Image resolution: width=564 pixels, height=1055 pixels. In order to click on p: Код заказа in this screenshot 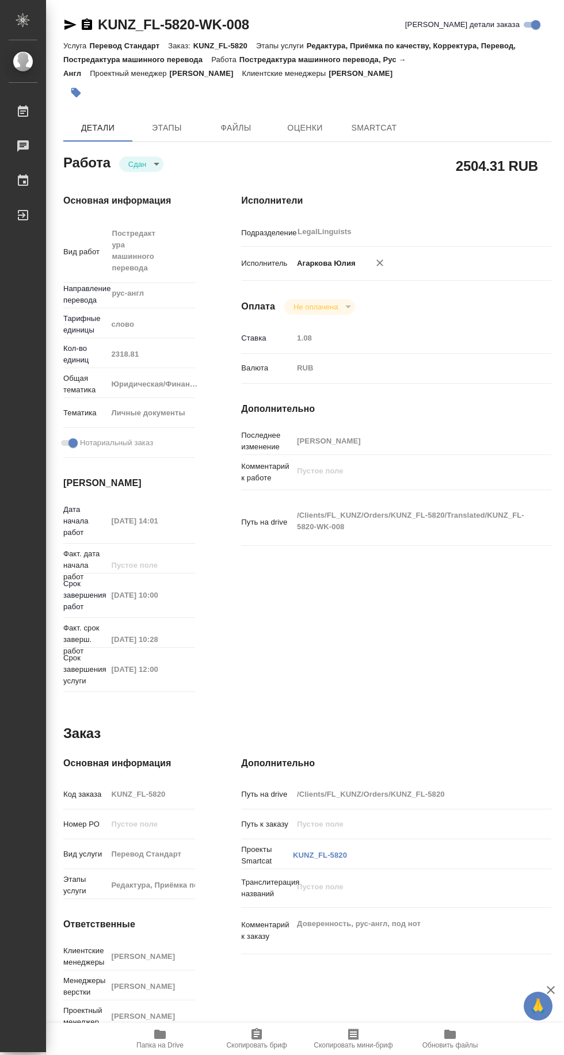, I will do `click(85, 795)`.